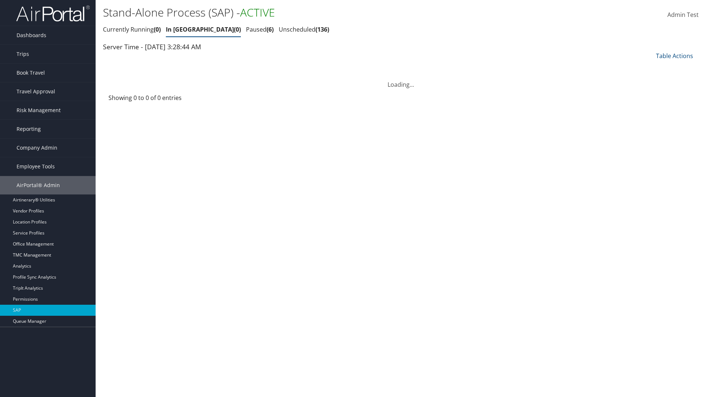 The height and width of the screenshot is (397, 706). I want to click on span: AirPortal® Admin, so click(38, 185).